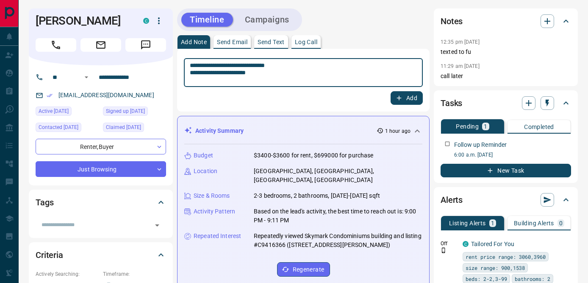  I want to click on p: Location, so click(206, 171).